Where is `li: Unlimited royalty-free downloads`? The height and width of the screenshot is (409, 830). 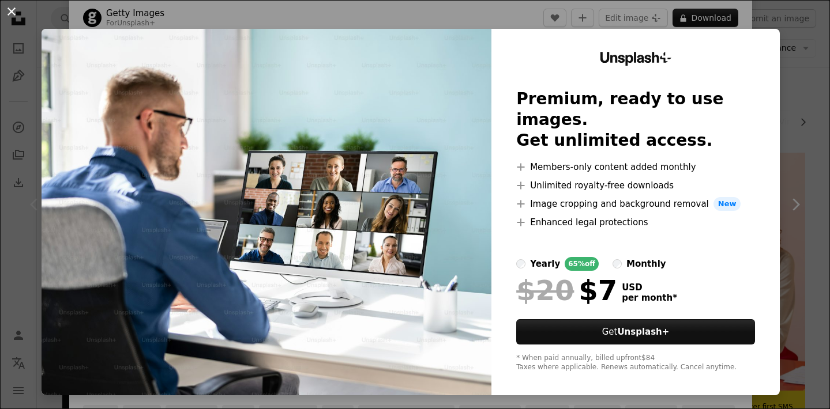 li: Unlimited royalty-free downloads is located at coordinates (636, 186).